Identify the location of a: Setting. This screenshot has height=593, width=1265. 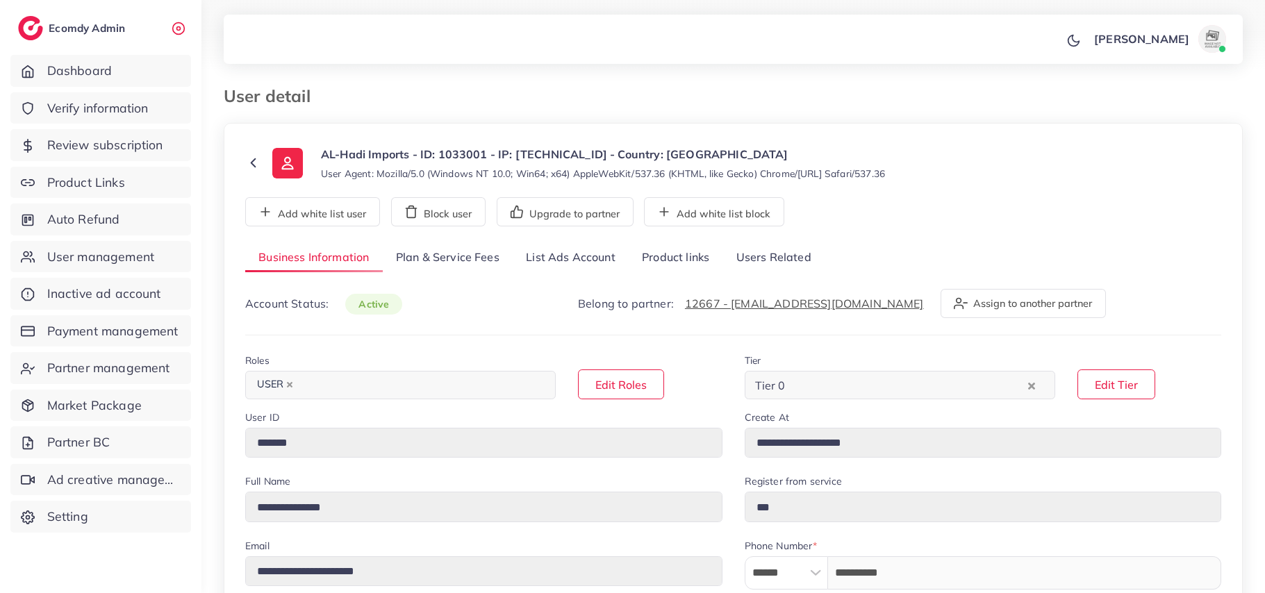
(101, 517).